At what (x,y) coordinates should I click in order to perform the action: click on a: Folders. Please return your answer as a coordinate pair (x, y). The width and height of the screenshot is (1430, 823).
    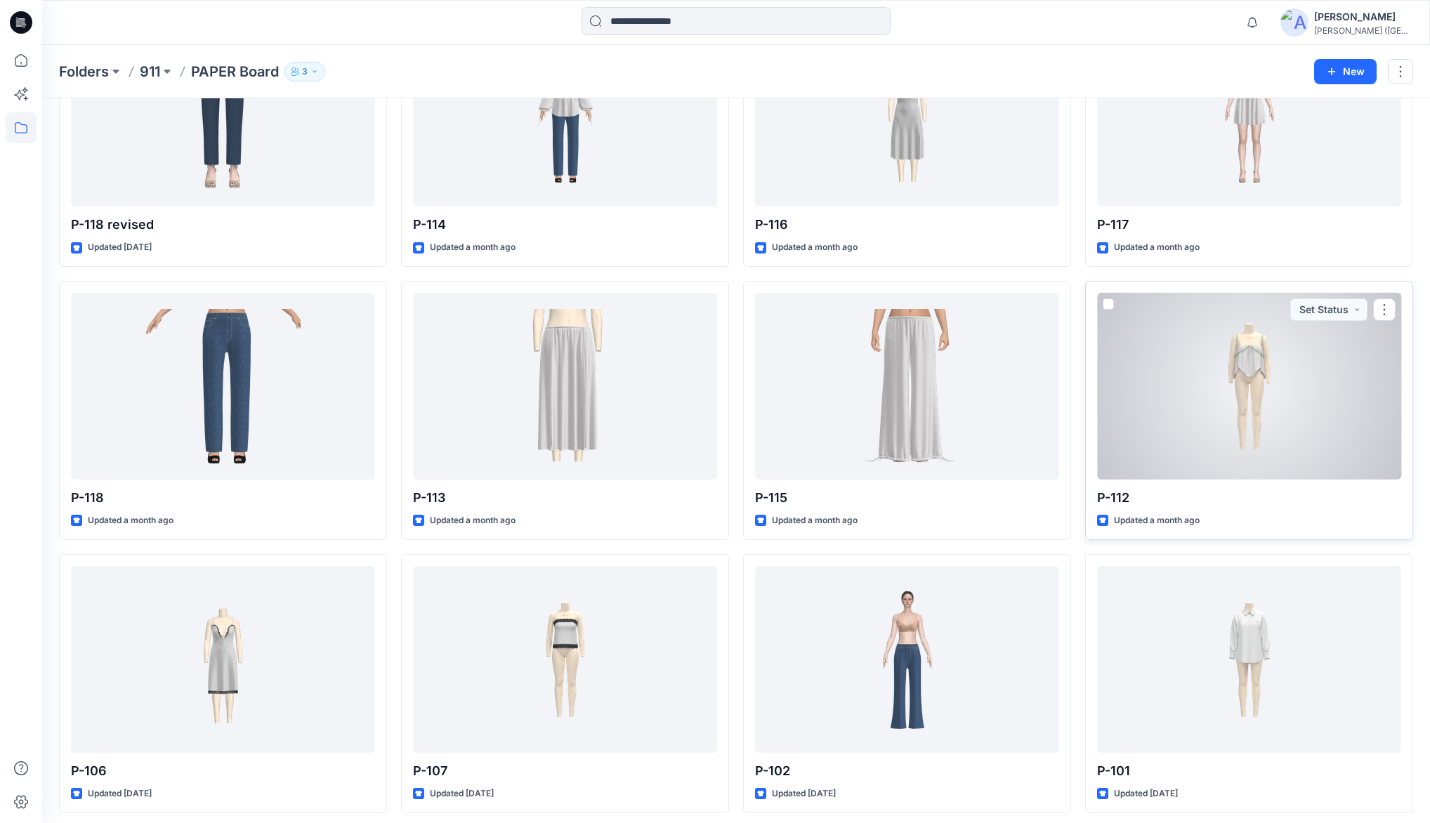
    Looking at the image, I should click on (84, 72).